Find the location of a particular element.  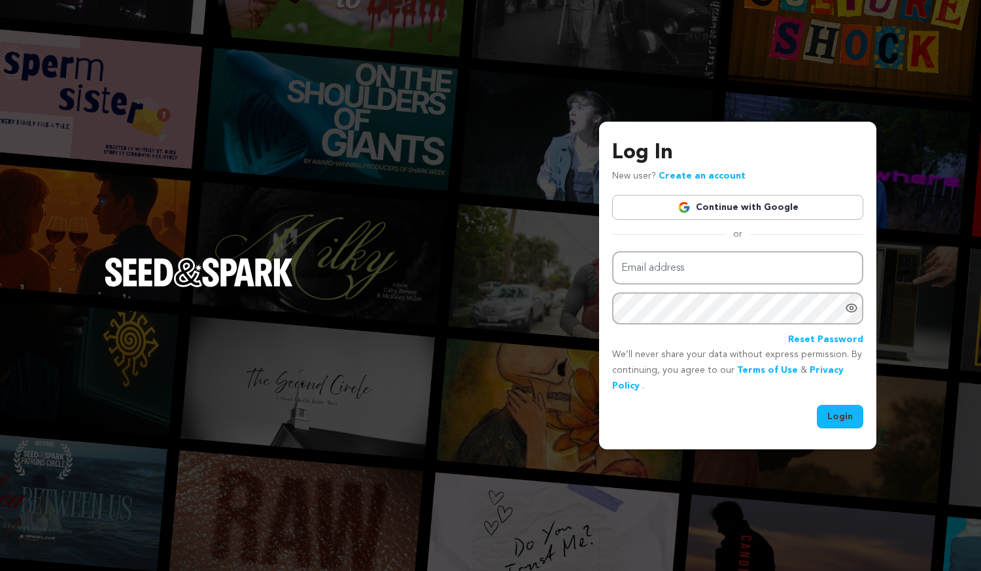

a: Create an account is located at coordinates (702, 176).